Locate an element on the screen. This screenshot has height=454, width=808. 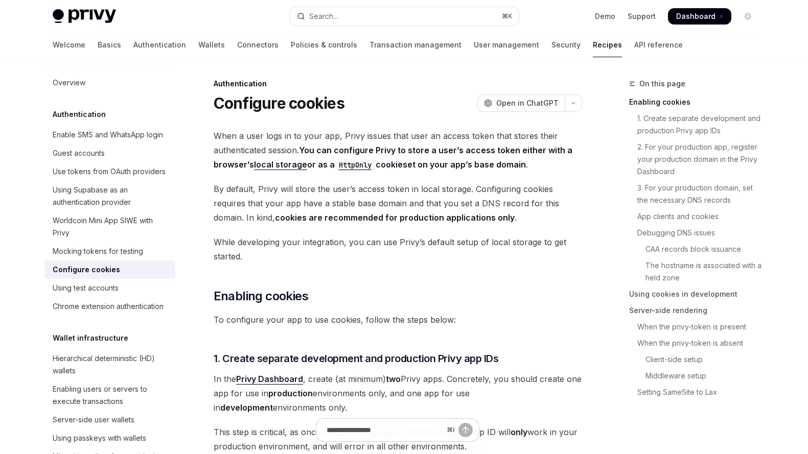
span: When a user logs in to your app, Privy issues that user an access token that stores their authent... is located at coordinates (397, 150).